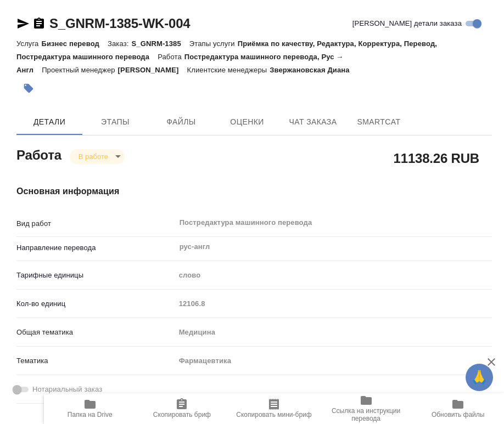  I want to click on button: Скопировать бриф, so click(182, 409).